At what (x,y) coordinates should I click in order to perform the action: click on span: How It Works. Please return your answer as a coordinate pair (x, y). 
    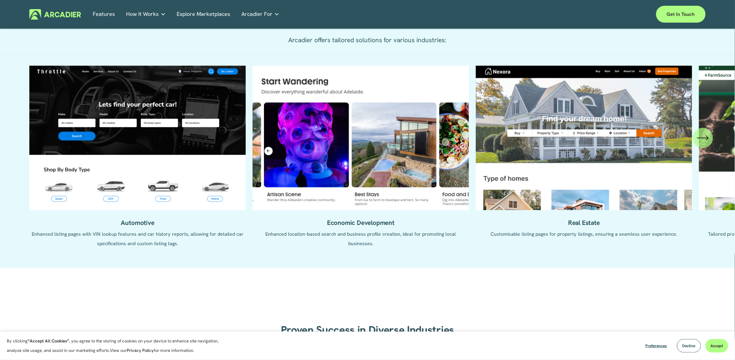
    Looking at the image, I should click on (142, 14).